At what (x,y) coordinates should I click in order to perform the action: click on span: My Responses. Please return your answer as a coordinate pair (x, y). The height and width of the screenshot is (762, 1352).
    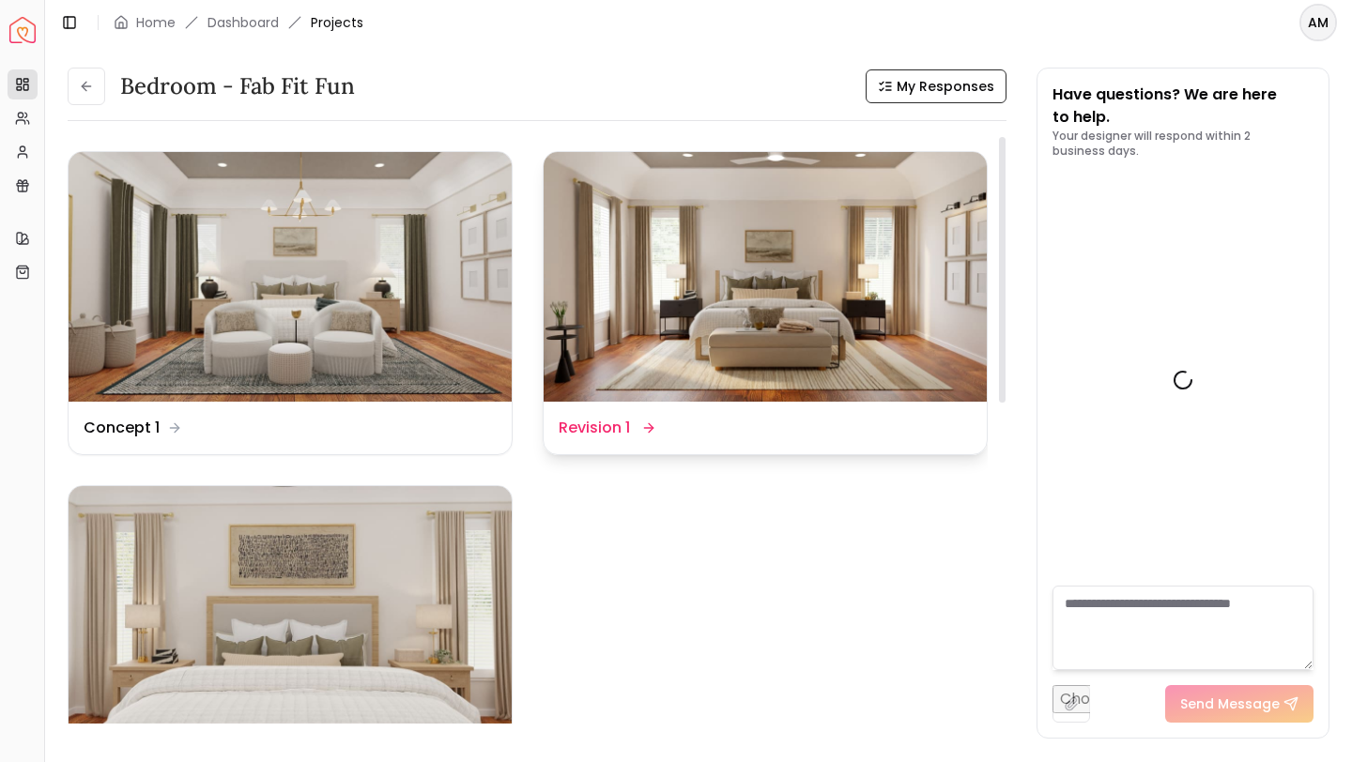
    Looking at the image, I should click on (946, 86).